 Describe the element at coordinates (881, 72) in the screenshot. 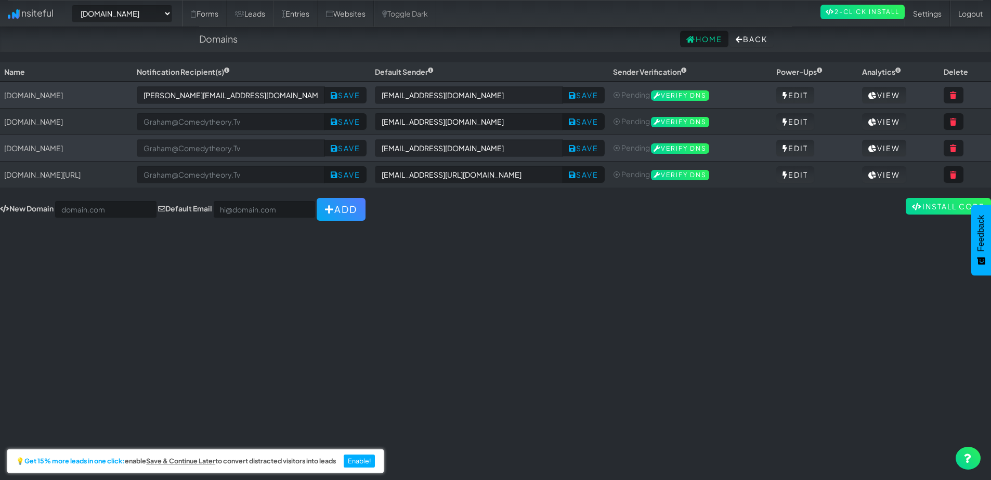

I see `span: Analytics` at that location.